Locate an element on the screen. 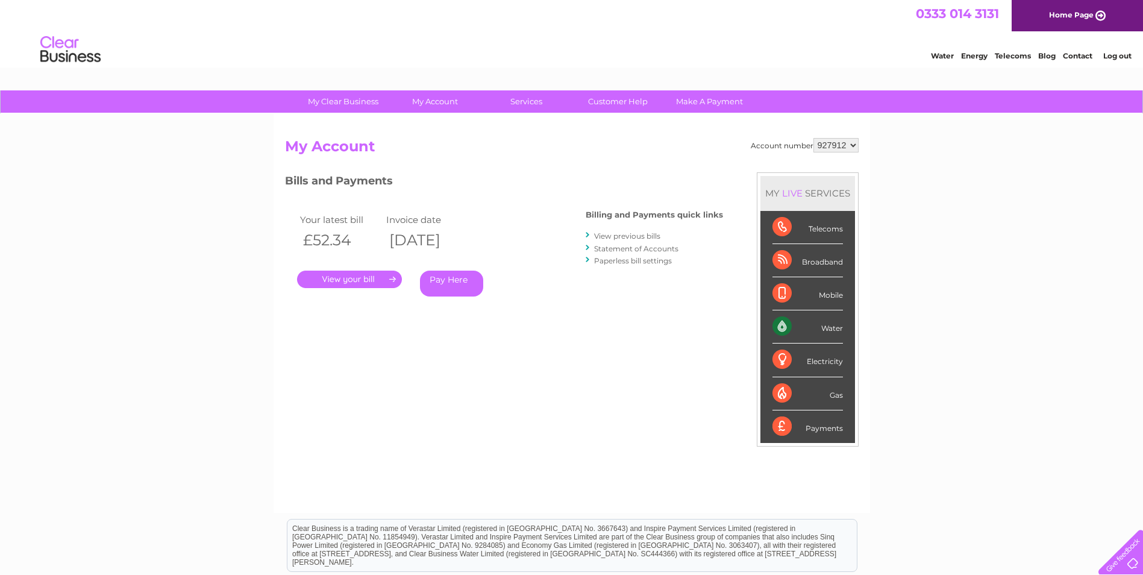  td: Your latest bill is located at coordinates (340, 219).